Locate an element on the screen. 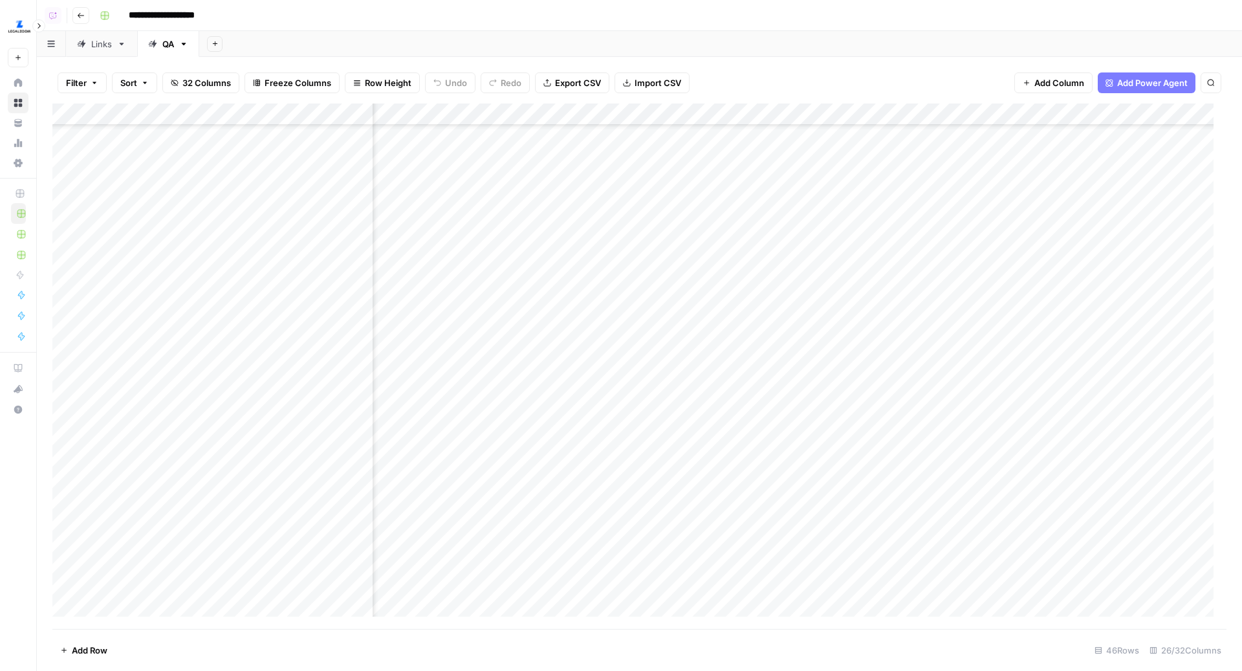 Image resolution: width=1242 pixels, height=671 pixels. div: QA is located at coordinates (168, 44).